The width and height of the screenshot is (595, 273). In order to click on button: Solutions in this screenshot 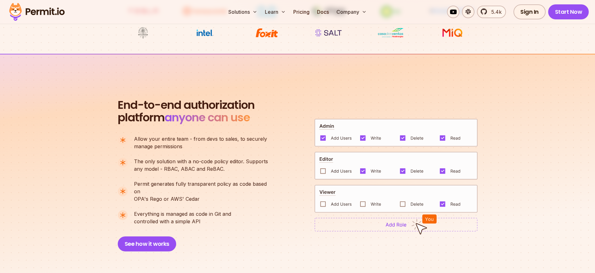, I will do `click(243, 12)`.